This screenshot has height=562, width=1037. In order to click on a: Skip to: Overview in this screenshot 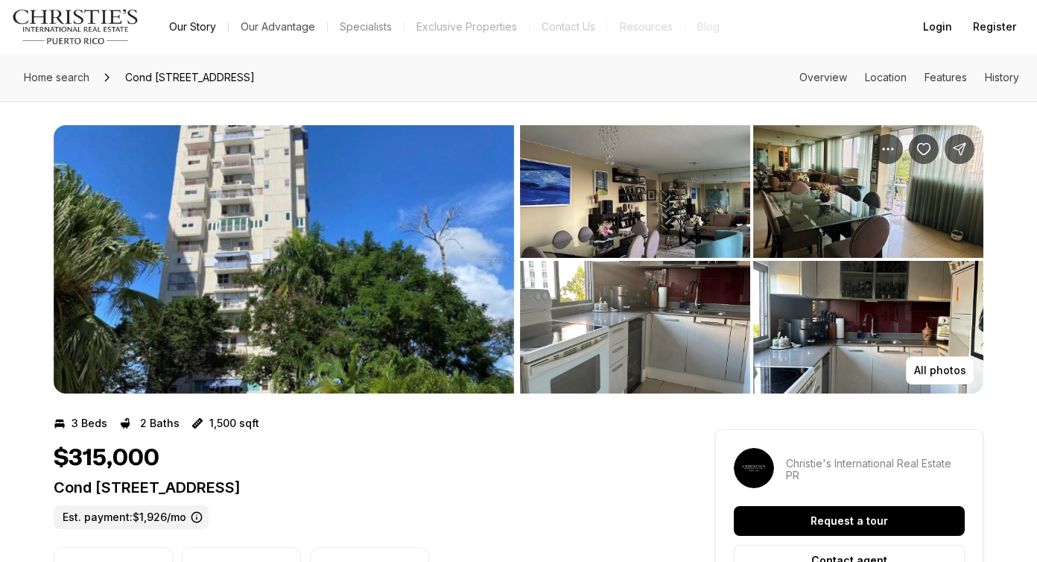, I will do `click(823, 77)`.